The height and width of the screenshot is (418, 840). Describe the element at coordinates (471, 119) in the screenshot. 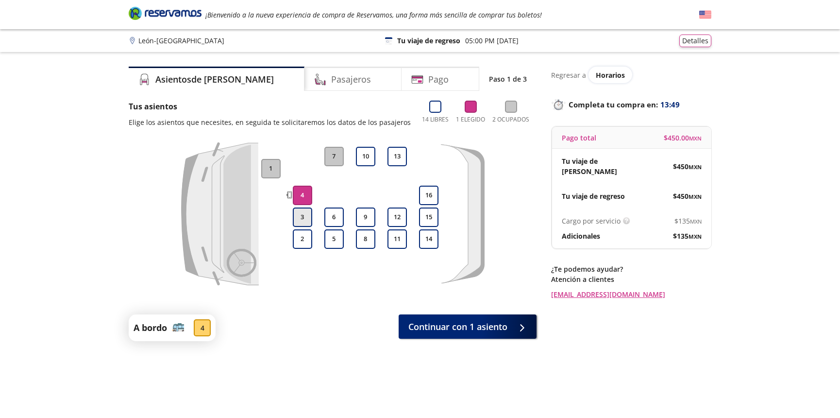

I see `p: 1 Elegido` at that location.